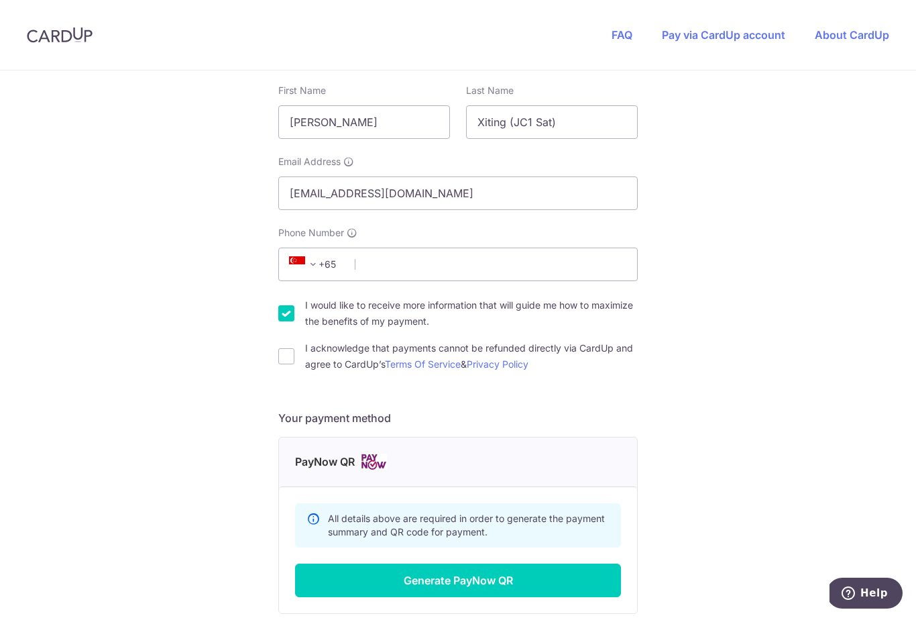 The image size is (916, 618). I want to click on label: I would like to receive more information that will guide me how to maximize the benefits of my pa..., so click(471, 313).